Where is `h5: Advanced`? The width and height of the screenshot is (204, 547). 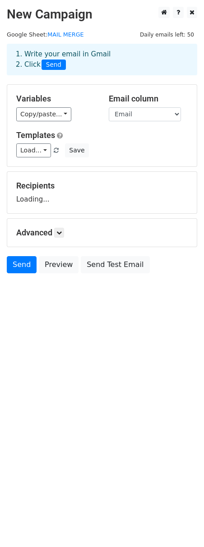
h5: Advanced is located at coordinates (102, 233).